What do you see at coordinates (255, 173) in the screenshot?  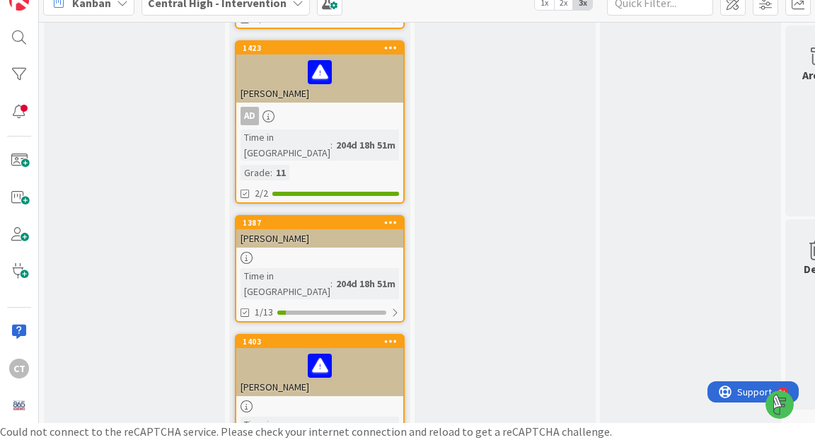 I see `div: Grade` at bounding box center [255, 173].